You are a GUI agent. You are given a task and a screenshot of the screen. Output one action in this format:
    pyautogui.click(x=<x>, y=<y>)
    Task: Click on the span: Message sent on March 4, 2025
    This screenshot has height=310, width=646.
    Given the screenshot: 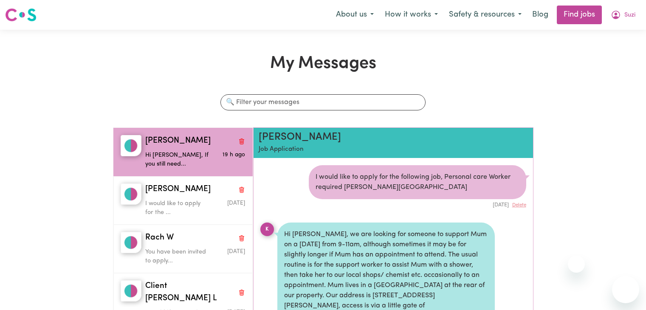 What is the action you would take?
    pyautogui.click(x=236, y=251)
    